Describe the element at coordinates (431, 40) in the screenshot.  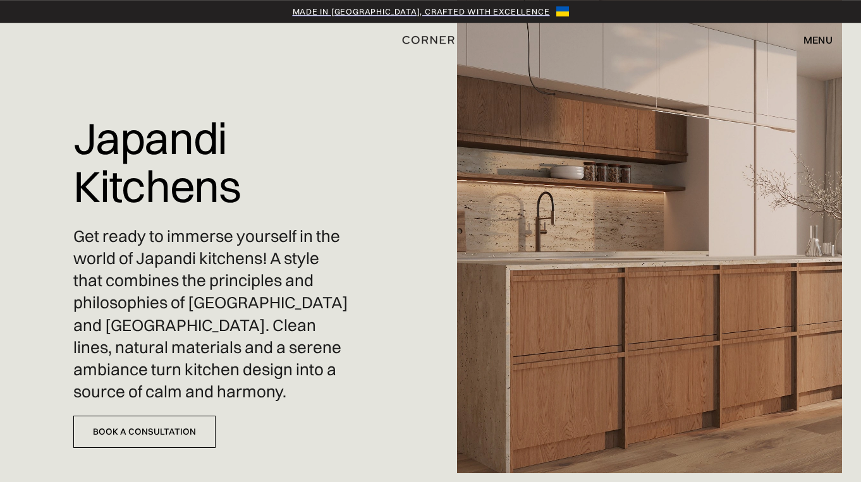
I see `a: home` at that location.